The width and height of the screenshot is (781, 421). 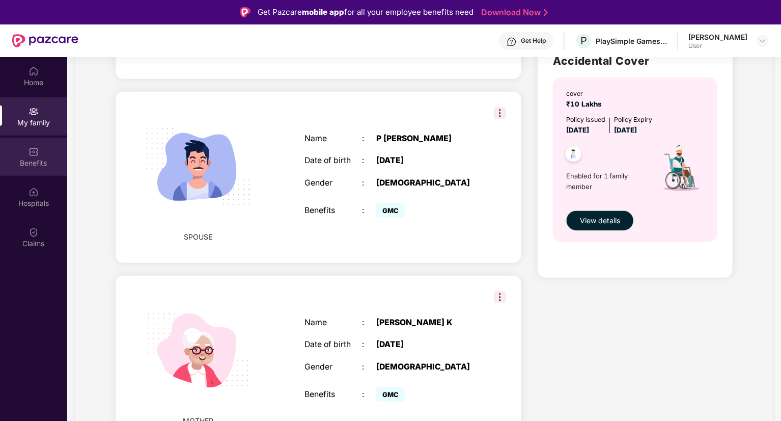 I want to click on button: View details, so click(x=600, y=221).